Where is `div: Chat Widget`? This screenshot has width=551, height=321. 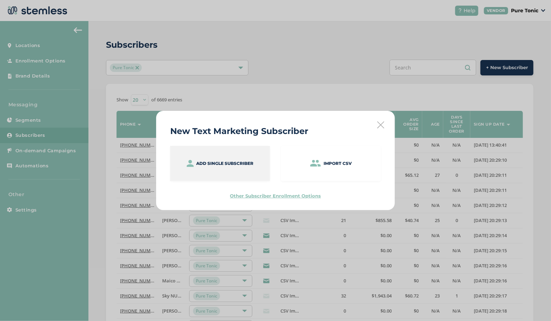 div: Chat Widget is located at coordinates (533, 304).